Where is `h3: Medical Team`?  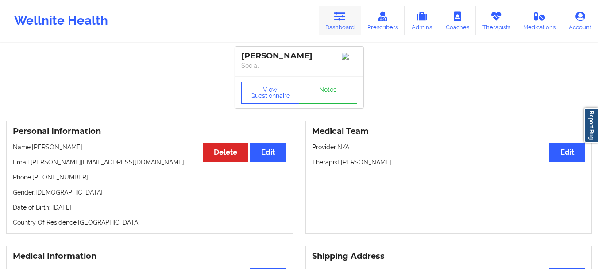
h3: Medical Team is located at coordinates (449, 131).